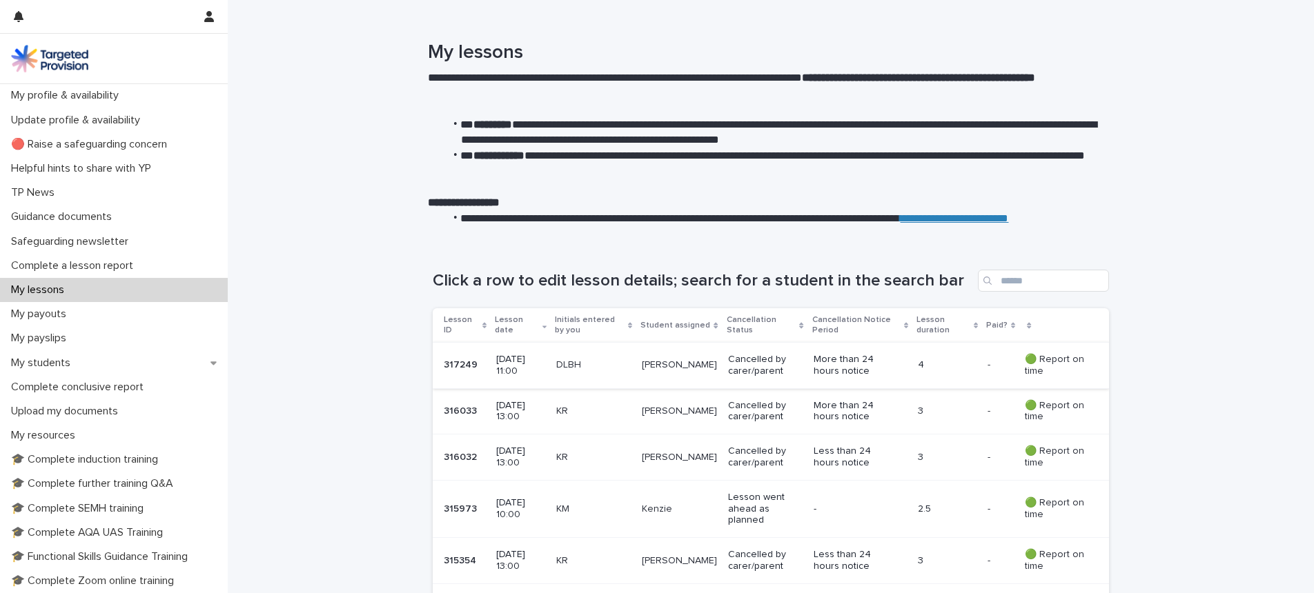 Image resolution: width=1314 pixels, height=593 pixels. What do you see at coordinates (41, 338) in the screenshot?
I see `p: My payslips` at bounding box center [41, 338].